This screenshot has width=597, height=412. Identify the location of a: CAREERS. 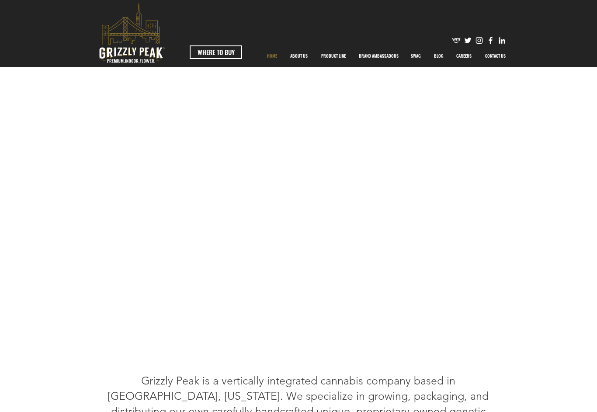
(464, 56).